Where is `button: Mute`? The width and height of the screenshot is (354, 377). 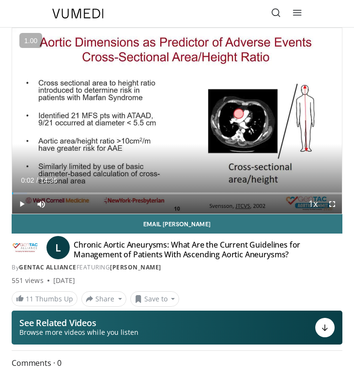
button: Mute is located at coordinates (41, 204).